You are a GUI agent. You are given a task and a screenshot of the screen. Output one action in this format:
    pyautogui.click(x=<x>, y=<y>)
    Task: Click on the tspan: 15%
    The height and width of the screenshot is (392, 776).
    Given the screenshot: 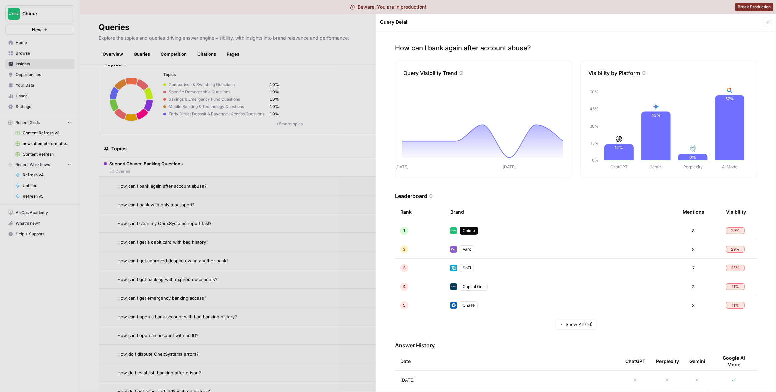 What is the action you would take?
    pyautogui.click(x=595, y=143)
    